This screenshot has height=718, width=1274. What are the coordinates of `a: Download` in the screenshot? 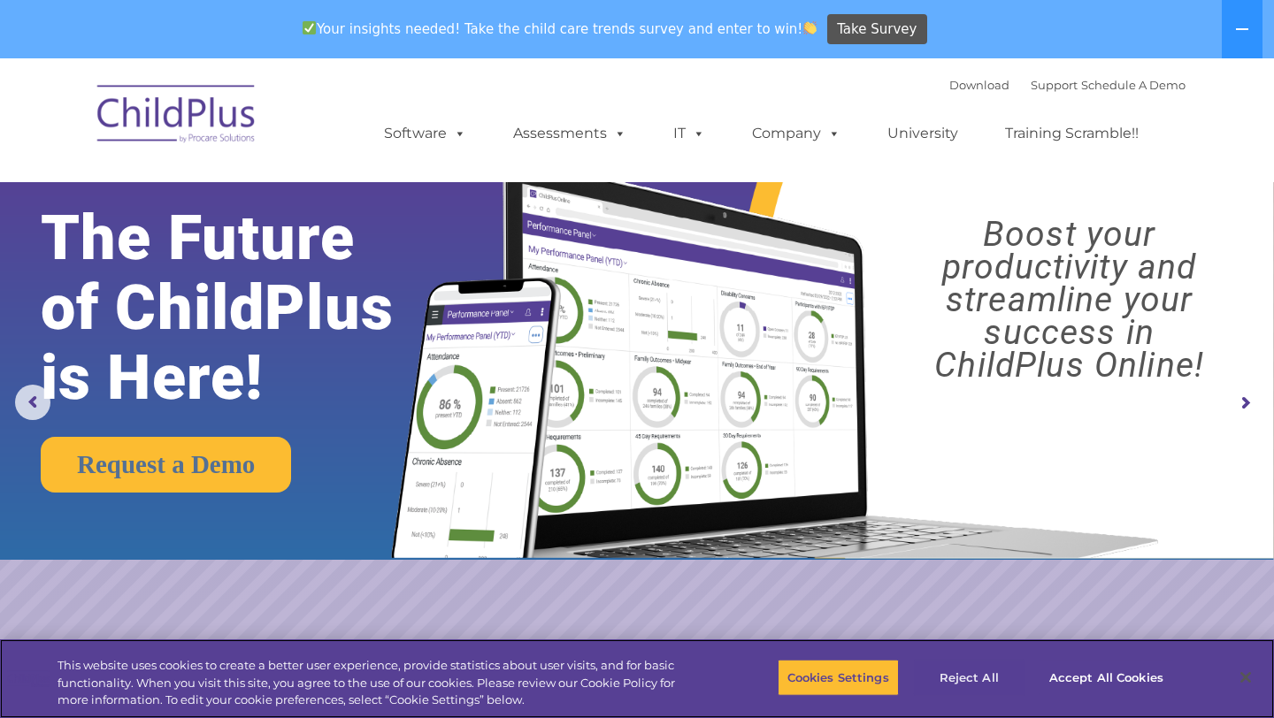 It's located at (979, 85).